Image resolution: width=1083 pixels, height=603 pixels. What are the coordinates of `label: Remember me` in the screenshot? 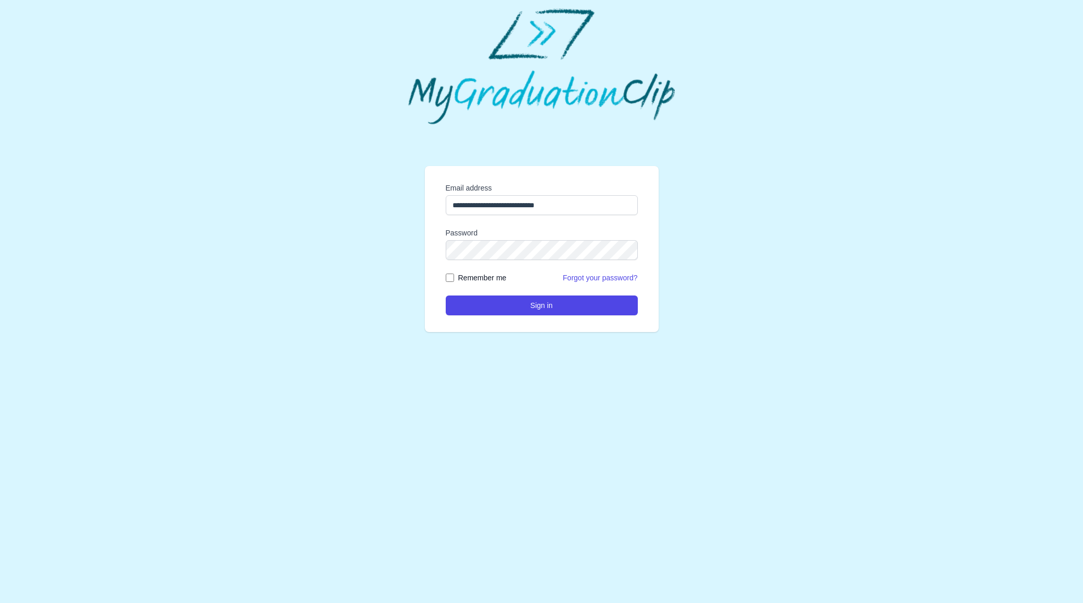 It's located at (482, 278).